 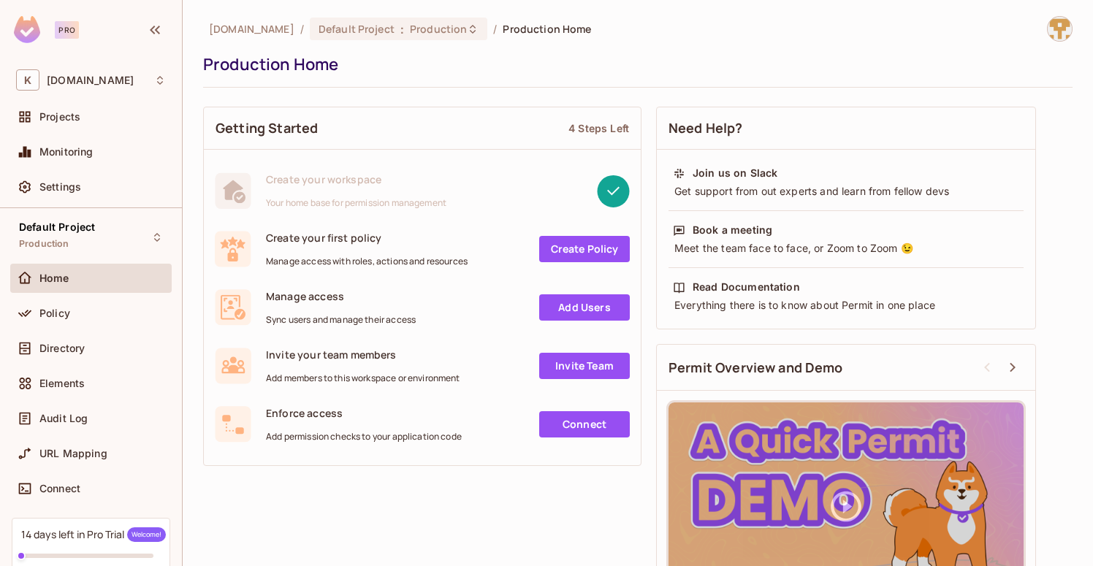 What do you see at coordinates (756, 368) in the screenshot?
I see `span: Permit Overview and Demo` at bounding box center [756, 368].